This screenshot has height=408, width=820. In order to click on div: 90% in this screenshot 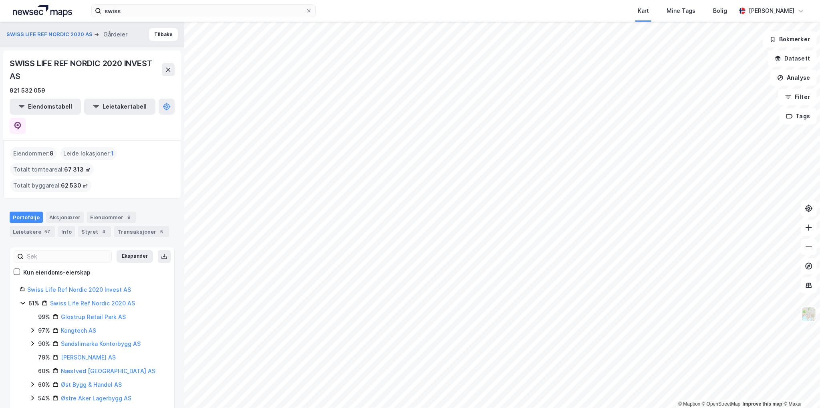, I will do `click(44, 344)`.